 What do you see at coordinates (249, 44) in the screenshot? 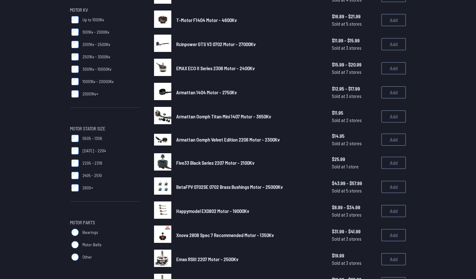
I see `a: Rcinpower GTS V3 0702 Motor - 27000Kv` at bounding box center [249, 44].